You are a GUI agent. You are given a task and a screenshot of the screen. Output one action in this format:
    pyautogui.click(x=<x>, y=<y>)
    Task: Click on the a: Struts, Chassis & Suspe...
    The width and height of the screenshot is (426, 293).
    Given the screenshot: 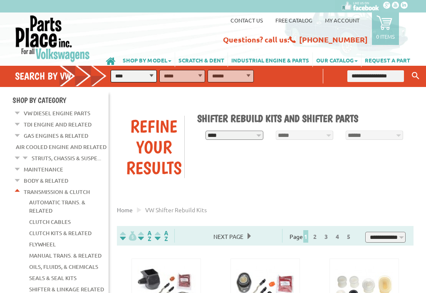 What is the action you would take?
    pyautogui.click(x=66, y=158)
    